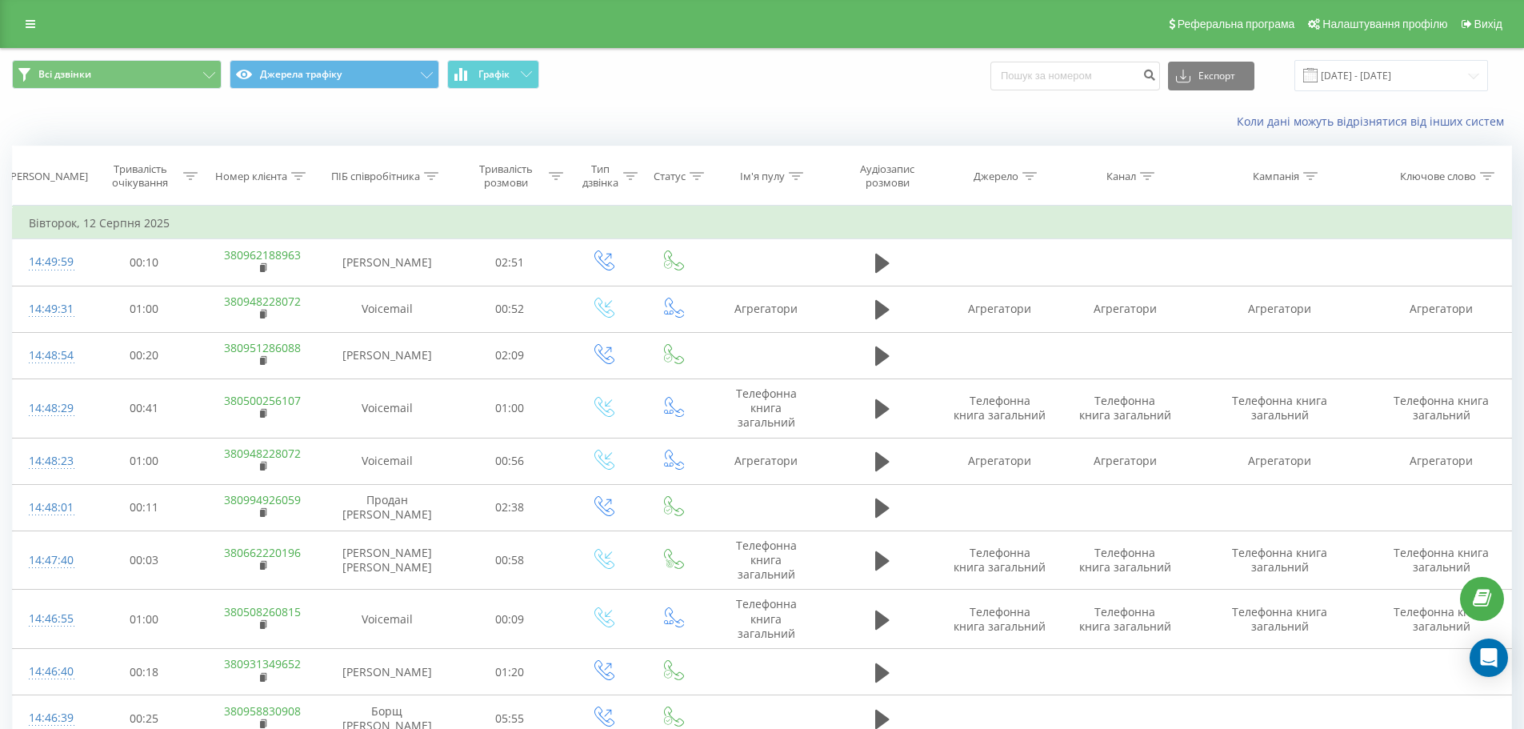 This screenshot has height=729, width=1524. Describe the element at coordinates (1121, 176) in the screenshot. I see `div: Канал` at that location.